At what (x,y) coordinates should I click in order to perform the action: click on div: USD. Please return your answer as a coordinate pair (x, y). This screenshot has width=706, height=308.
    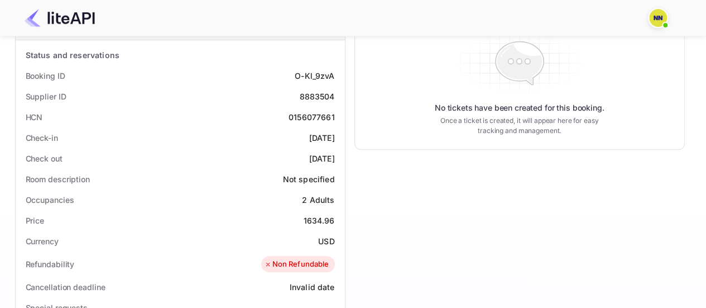
    Looking at the image, I should click on (326, 241).